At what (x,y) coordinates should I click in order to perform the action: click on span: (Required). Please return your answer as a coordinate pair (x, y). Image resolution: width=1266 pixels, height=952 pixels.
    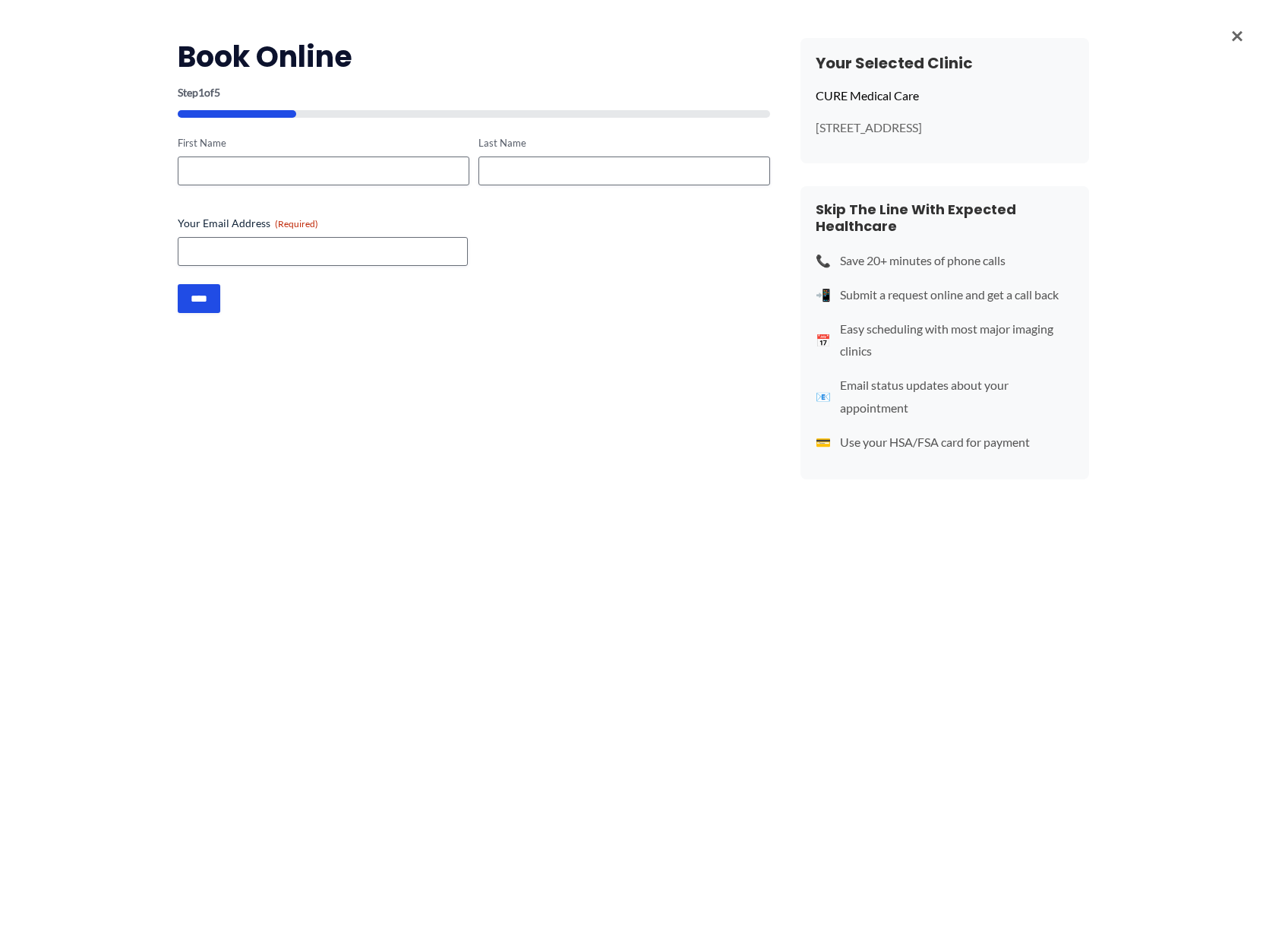
    Looking at the image, I should click on (296, 224).